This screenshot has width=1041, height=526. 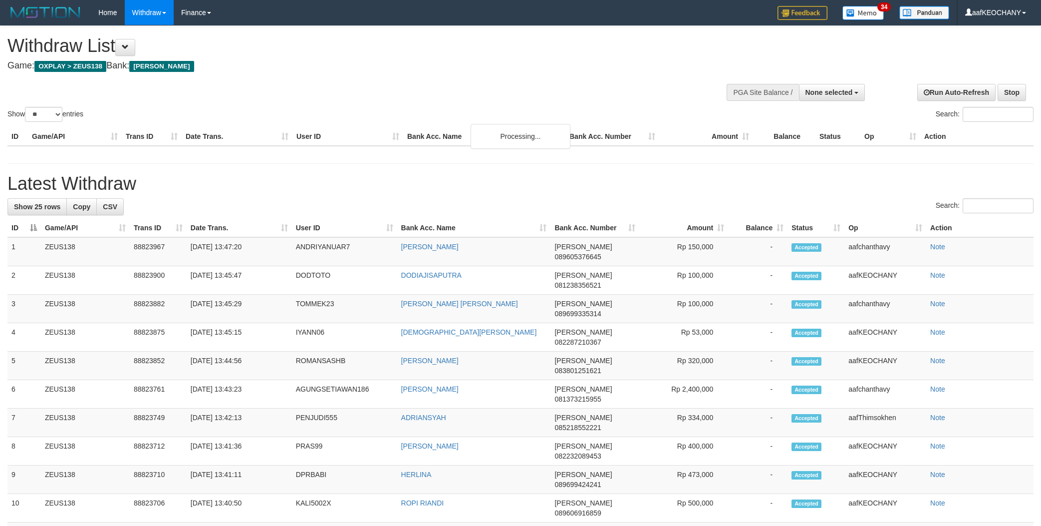 What do you see at coordinates (684, 365) in the screenshot?
I see `td: Rp 320,000` at bounding box center [684, 365].